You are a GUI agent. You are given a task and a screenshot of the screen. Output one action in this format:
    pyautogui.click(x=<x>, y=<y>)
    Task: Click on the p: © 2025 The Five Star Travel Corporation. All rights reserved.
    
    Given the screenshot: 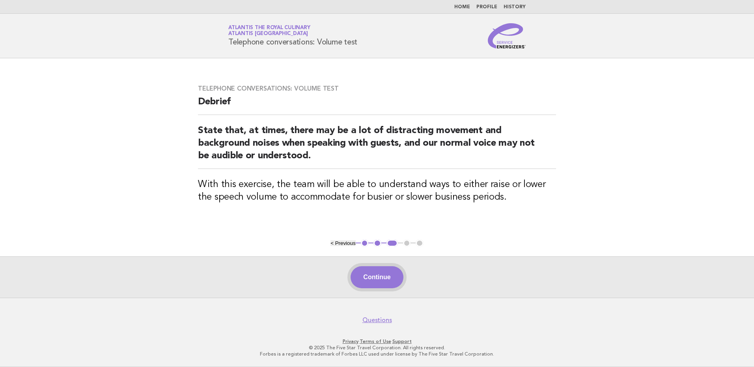 What is the action you would take?
    pyautogui.click(x=377, y=348)
    